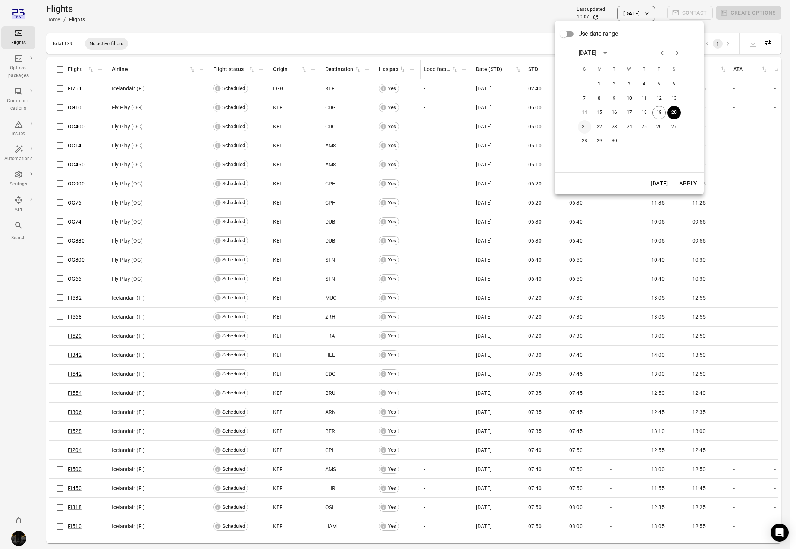 This screenshot has width=796, height=549. Describe the element at coordinates (585, 99) in the screenshot. I see `button: 7` at that location.